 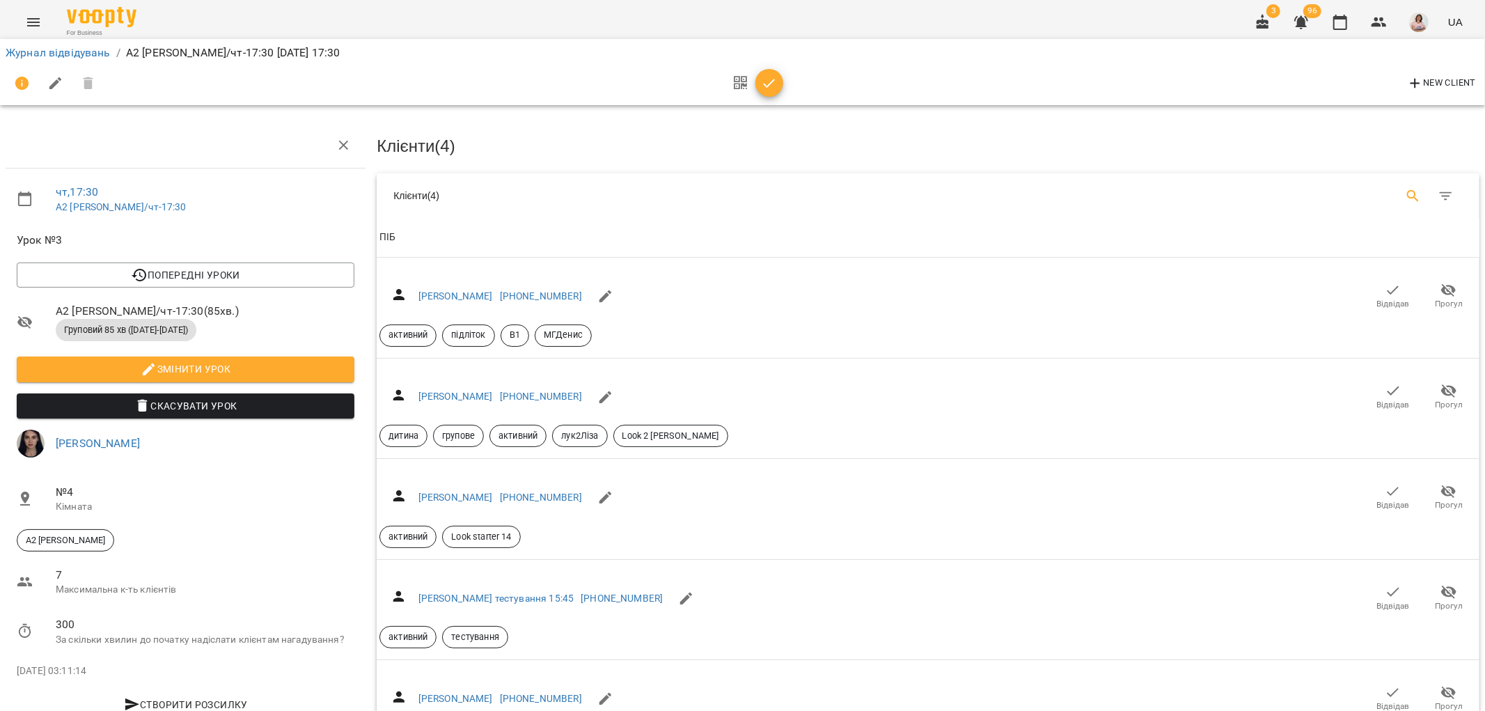 I want to click on button: Search, so click(x=1414, y=196).